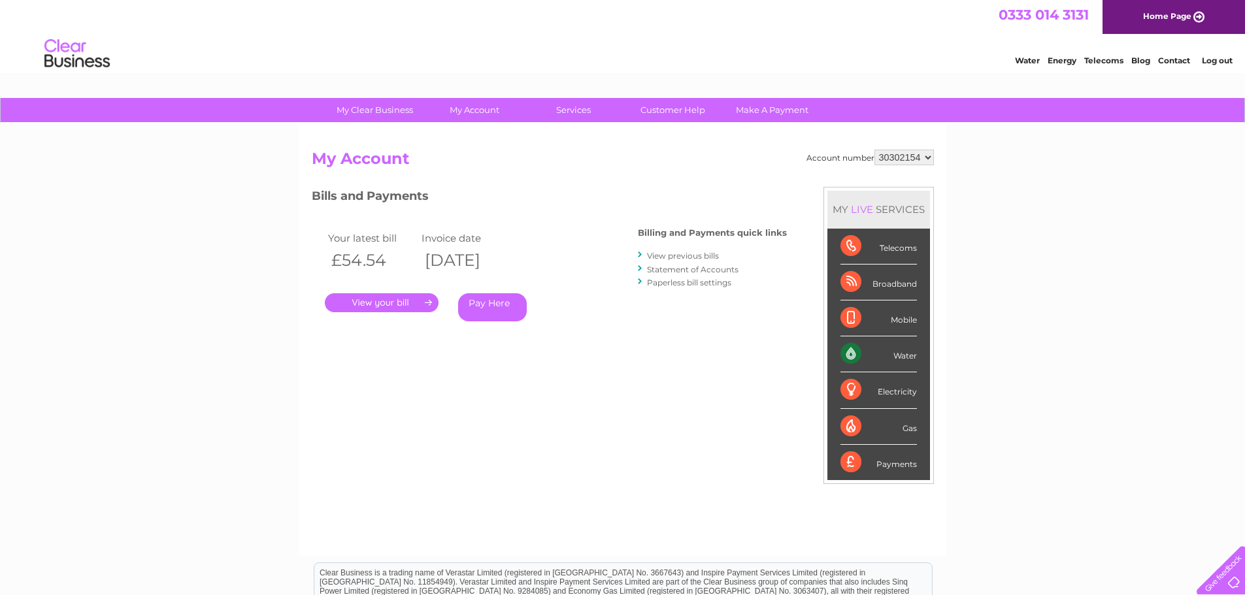 This screenshot has width=1245, height=595. Describe the element at coordinates (1027, 60) in the screenshot. I see `a: Water` at that location.